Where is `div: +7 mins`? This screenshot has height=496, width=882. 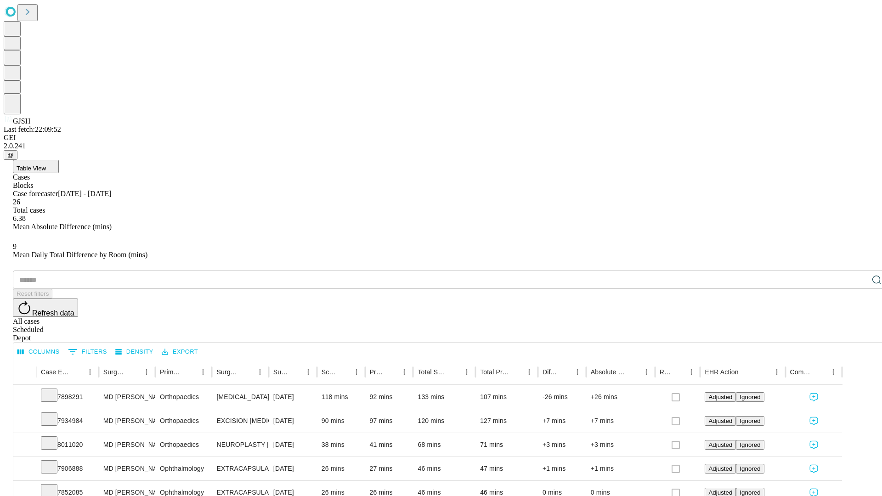
div: +7 mins is located at coordinates (621, 421).